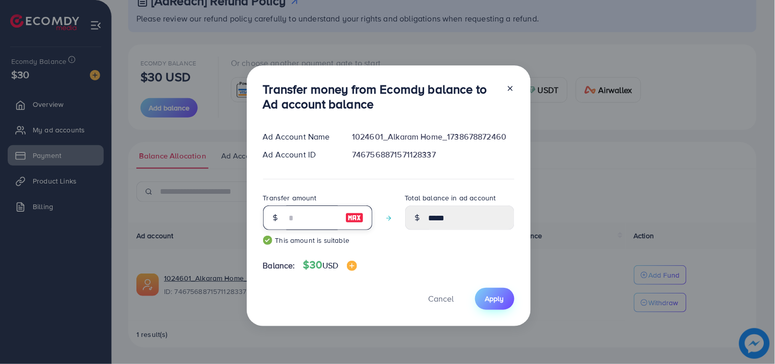 This screenshot has width=775, height=364. Describe the element at coordinates (433, 136) in the screenshot. I see `div: 1024601_Alkaram Home_1738678872460` at that location.